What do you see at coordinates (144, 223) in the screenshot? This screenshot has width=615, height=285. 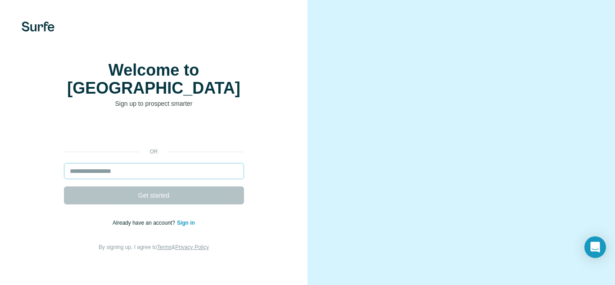 I see `span: Already have an account?` at bounding box center [144, 223].